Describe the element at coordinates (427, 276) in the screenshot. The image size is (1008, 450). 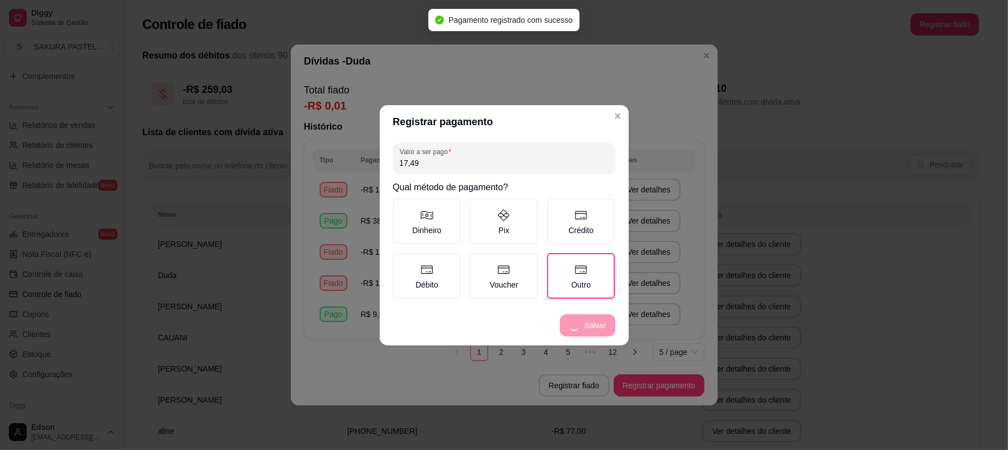
I see `label: Débito` at that location.